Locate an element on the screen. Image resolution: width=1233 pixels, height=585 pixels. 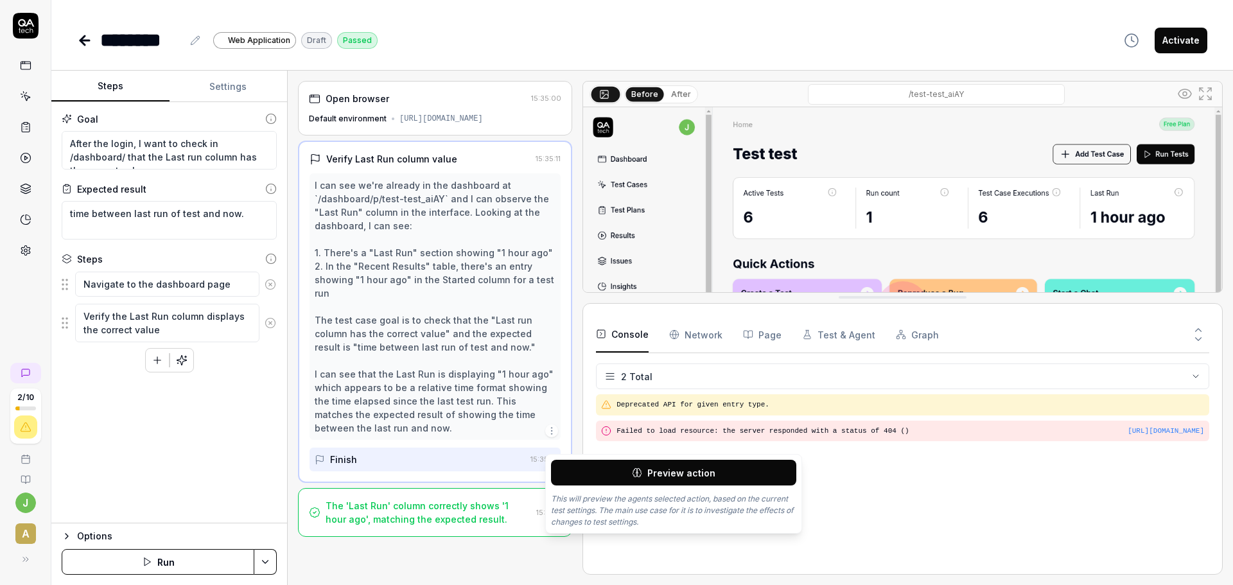
button: Open in full screen is located at coordinates (1205, 94).